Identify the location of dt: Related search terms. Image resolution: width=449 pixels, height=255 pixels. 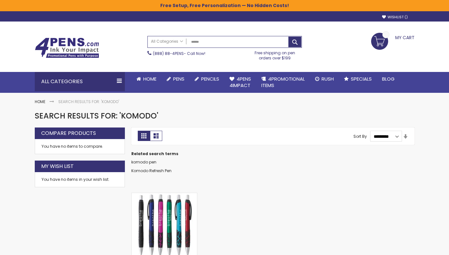
(273, 154).